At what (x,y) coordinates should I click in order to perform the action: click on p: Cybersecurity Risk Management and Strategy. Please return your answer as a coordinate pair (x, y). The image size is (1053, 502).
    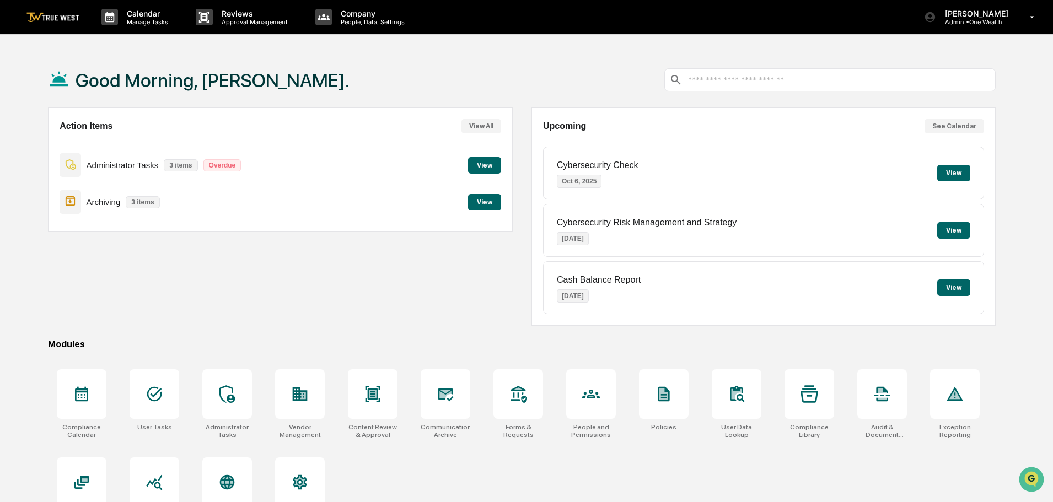
    Looking at the image, I should click on (647, 223).